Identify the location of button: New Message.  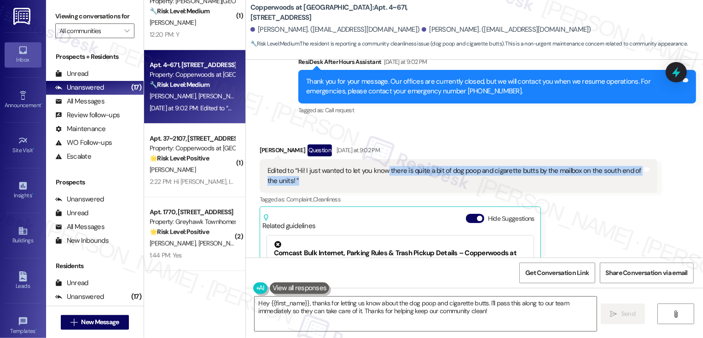
(95, 323).